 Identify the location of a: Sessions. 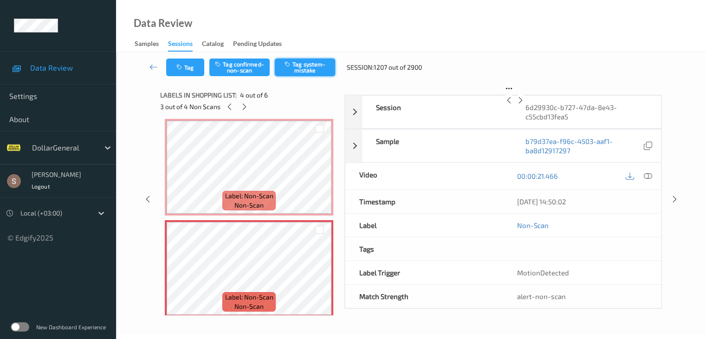
(185, 45).